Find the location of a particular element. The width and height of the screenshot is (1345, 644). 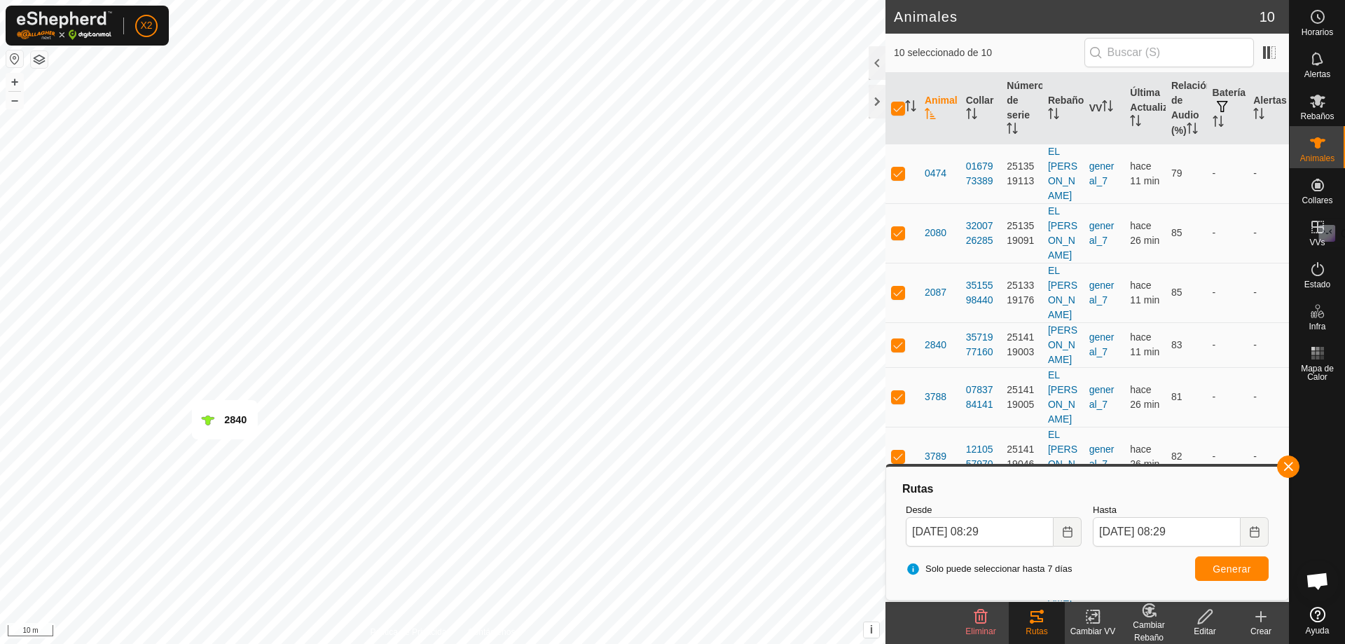

span: Eliminar is located at coordinates (980, 631).